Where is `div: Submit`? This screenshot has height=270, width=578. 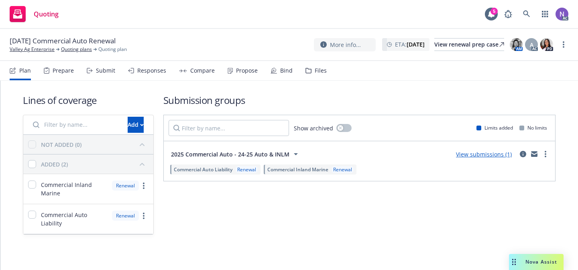
div: Submit is located at coordinates (106, 71).